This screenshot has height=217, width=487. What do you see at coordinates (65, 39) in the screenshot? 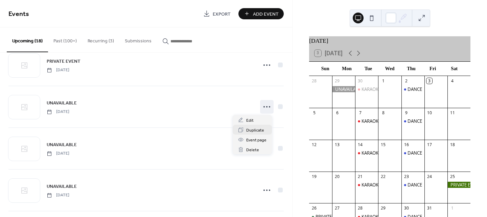
I see `button: Past (100+)` at bounding box center [65, 39].